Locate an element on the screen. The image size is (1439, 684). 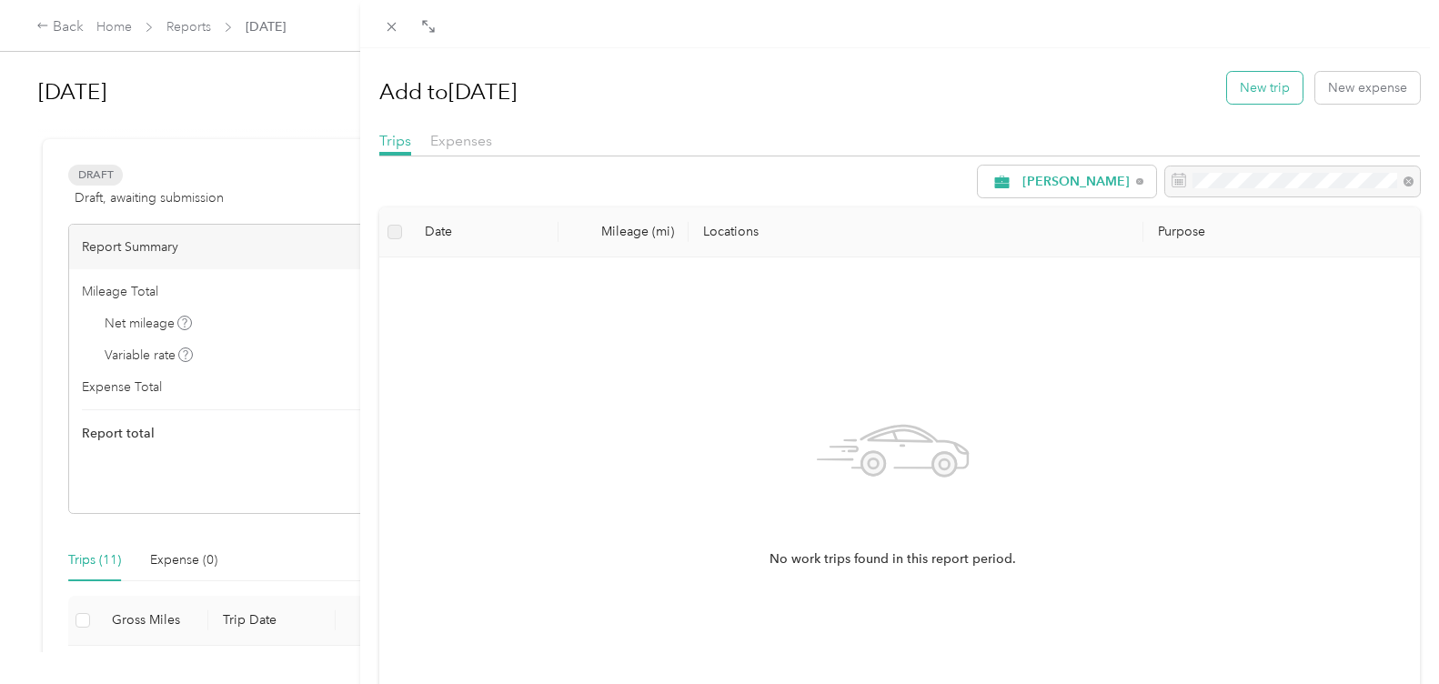
th: Date is located at coordinates (484, 232).